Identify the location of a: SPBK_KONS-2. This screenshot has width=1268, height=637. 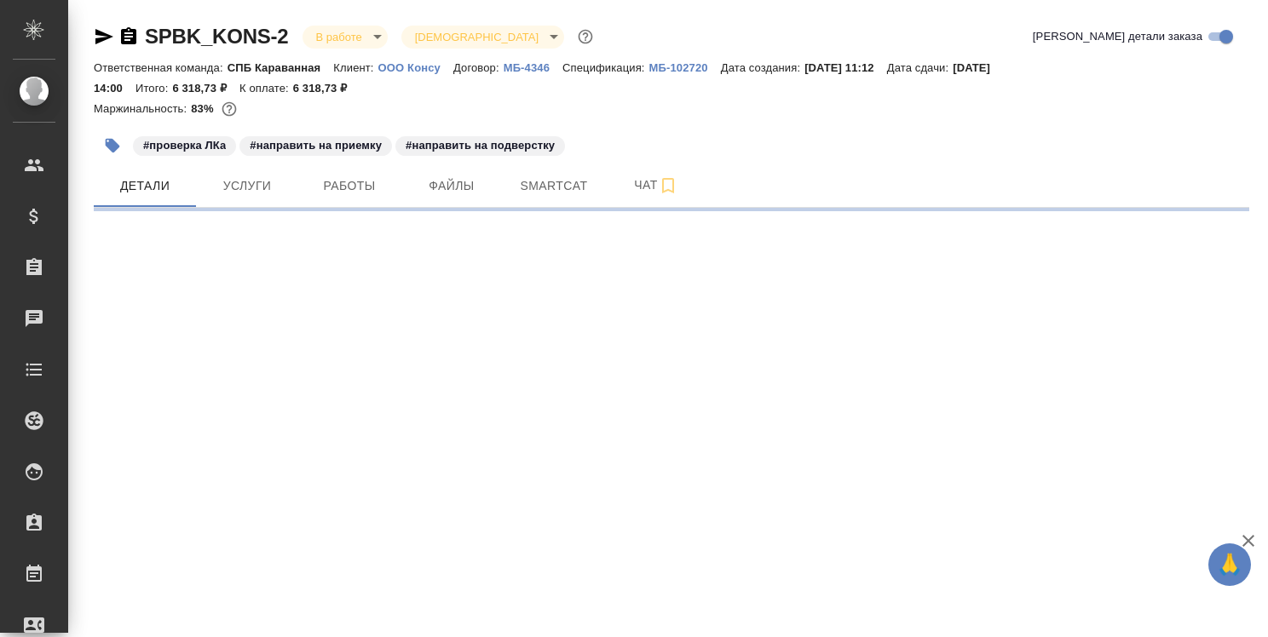
(216, 36).